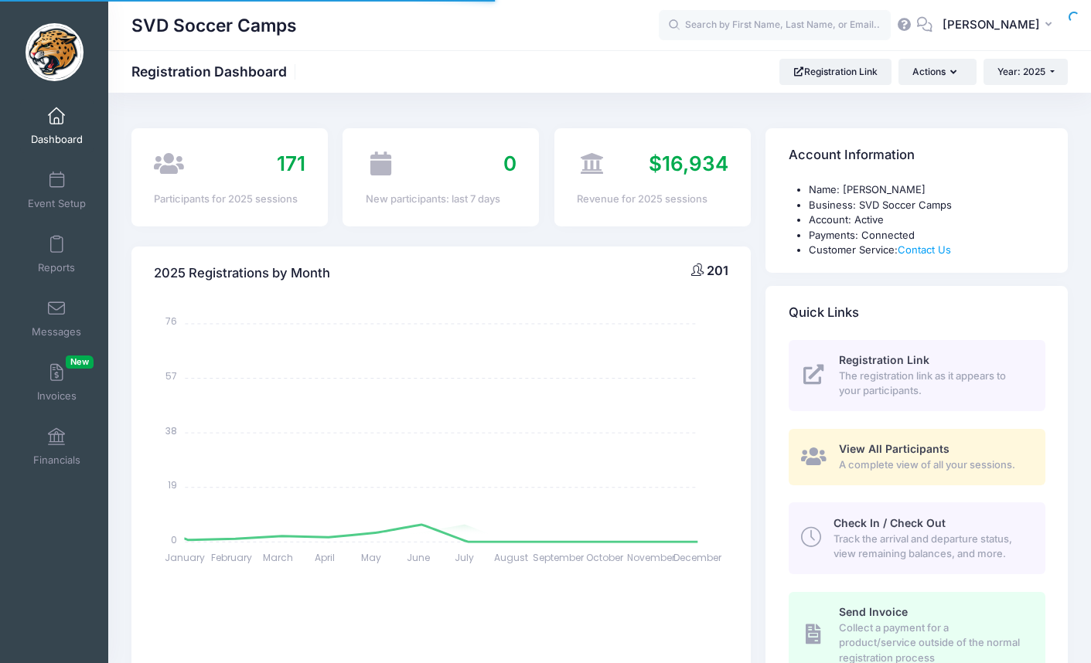 The height and width of the screenshot is (663, 1091). What do you see at coordinates (56, 268) in the screenshot?
I see `span: Reports` at bounding box center [56, 268].